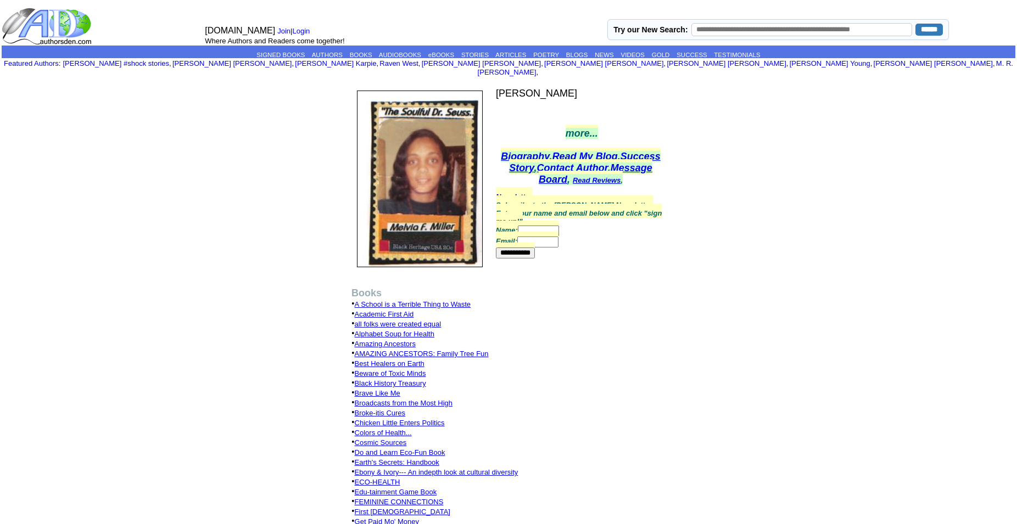  I want to click on a: Black History Treasury, so click(390, 383).